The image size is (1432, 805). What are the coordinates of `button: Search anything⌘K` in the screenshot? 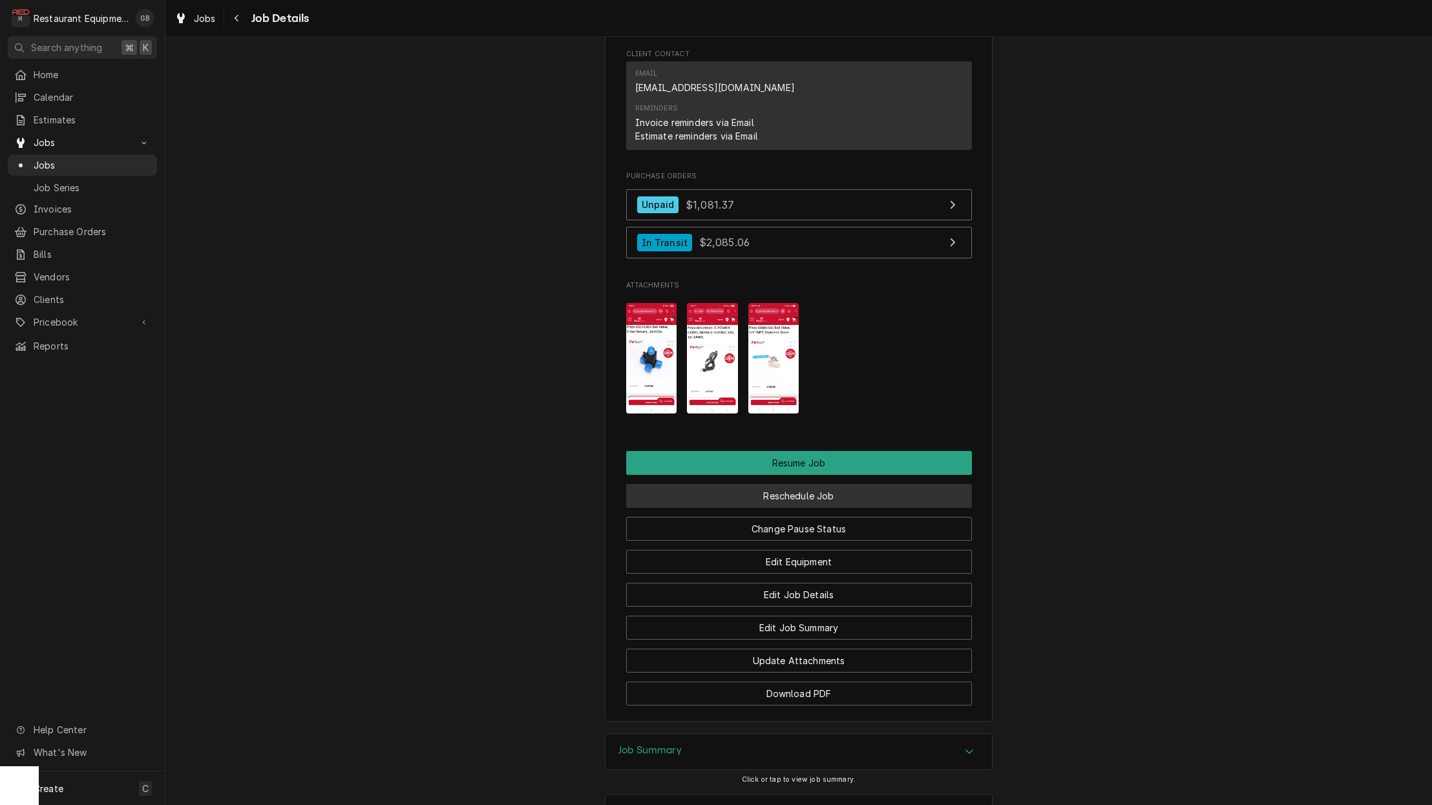 It's located at (82, 47).